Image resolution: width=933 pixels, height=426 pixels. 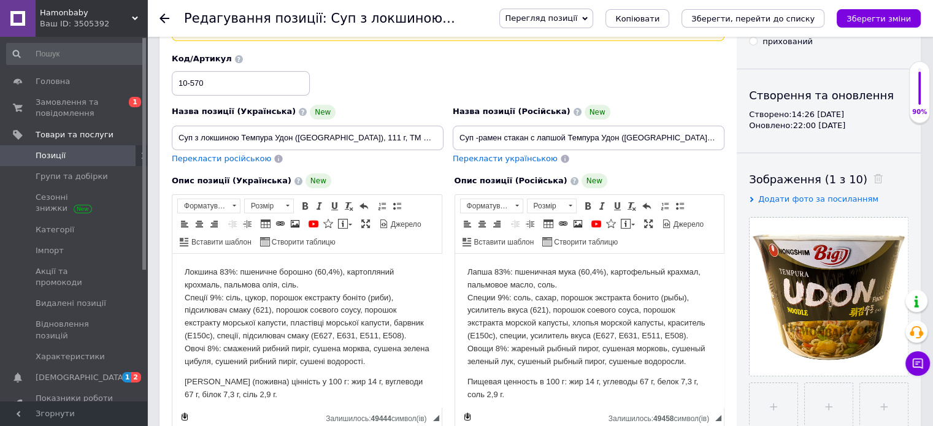 I want to click on span: Характеристики, so click(x=70, y=357).